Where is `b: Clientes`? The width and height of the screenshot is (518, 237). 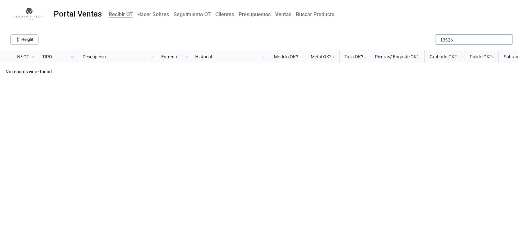 b: Clientes is located at coordinates (225, 14).